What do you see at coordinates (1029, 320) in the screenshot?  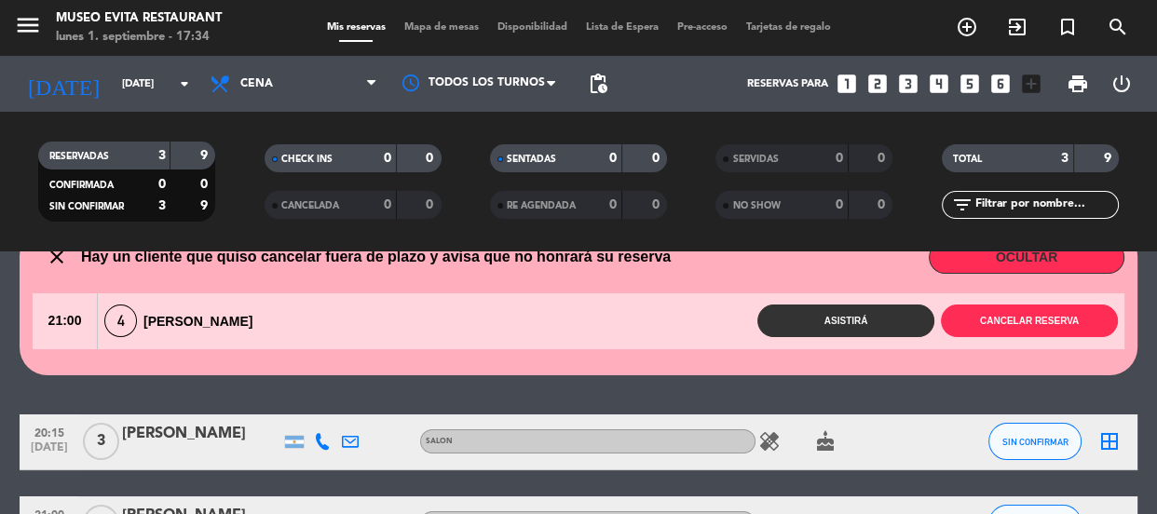 I see `button: Cancelar reserva` at bounding box center [1029, 320].